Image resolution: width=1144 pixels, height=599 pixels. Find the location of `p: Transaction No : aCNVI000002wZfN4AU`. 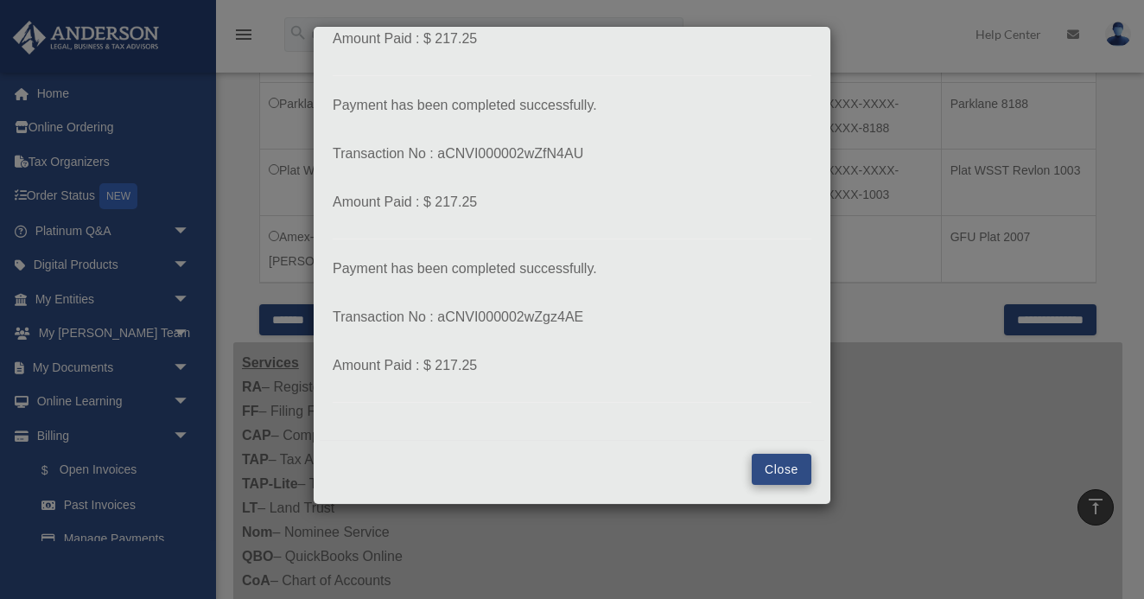

p: Transaction No : aCNVI000002wZfN4AU is located at coordinates (572, 154).